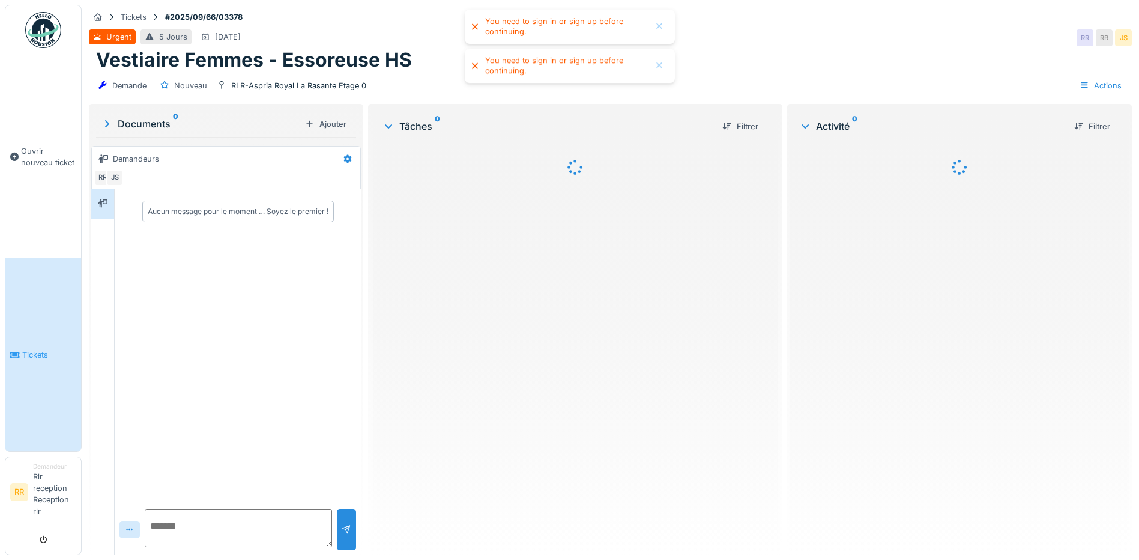 The height and width of the screenshot is (560, 1139). I want to click on strong: #2025/09/66/03378, so click(204, 17).